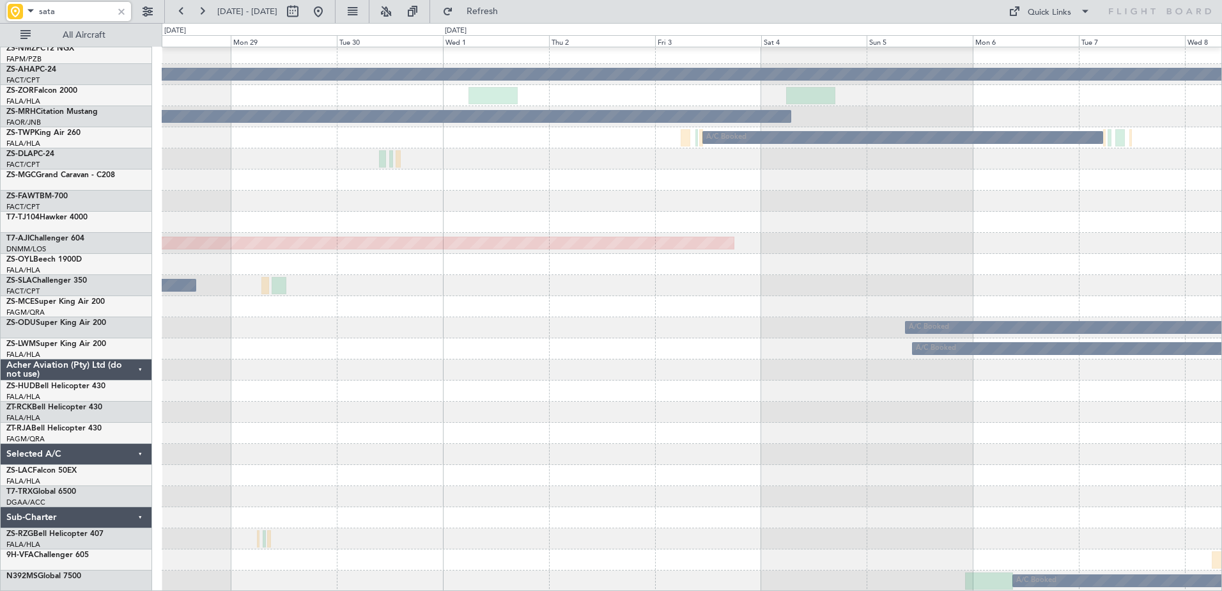 The image size is (1222, 591). I want to click on div: Quick Links, so click(1050, 13).